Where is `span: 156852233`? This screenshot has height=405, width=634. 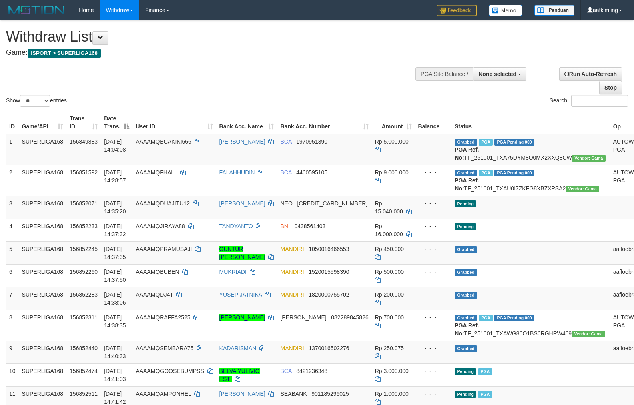 span: 156852233 is located at coordinates (84, 226).